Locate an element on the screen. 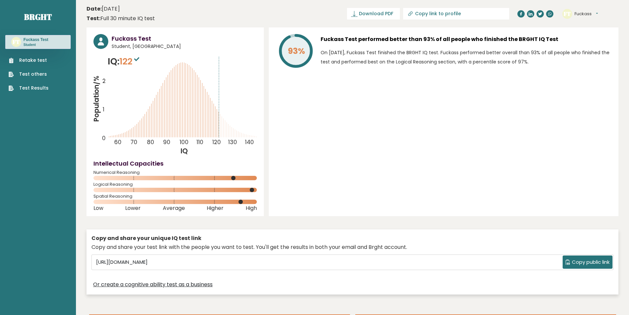 This screenshot has width=629, height=315. span: 122 is located at coordinates (130, 61).